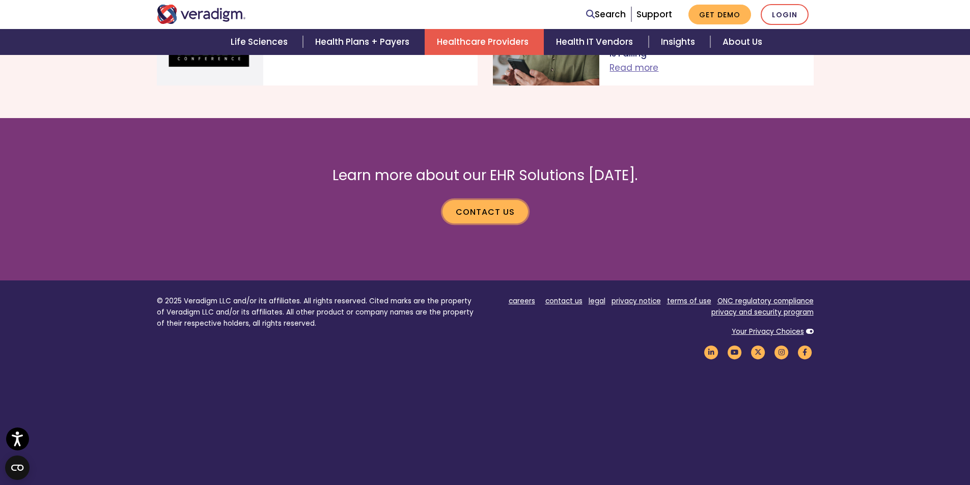  What do you see at coordinates (762, 312) in the screenshot?
I see `a: privacy and security program` at bounding box center [762, 312].